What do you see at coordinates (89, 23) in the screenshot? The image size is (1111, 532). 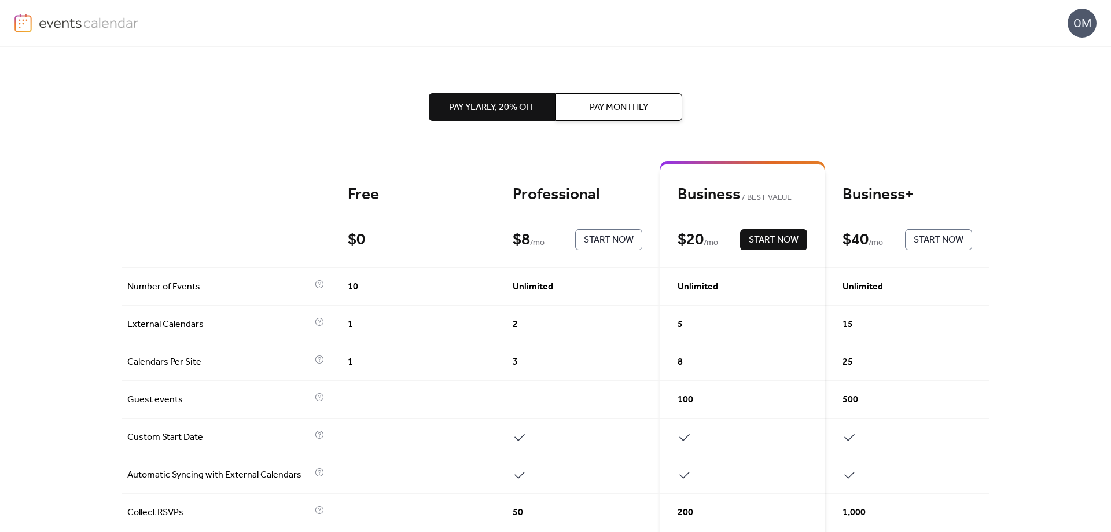 I see `img: logo-type` at bounding box center [89, 23].